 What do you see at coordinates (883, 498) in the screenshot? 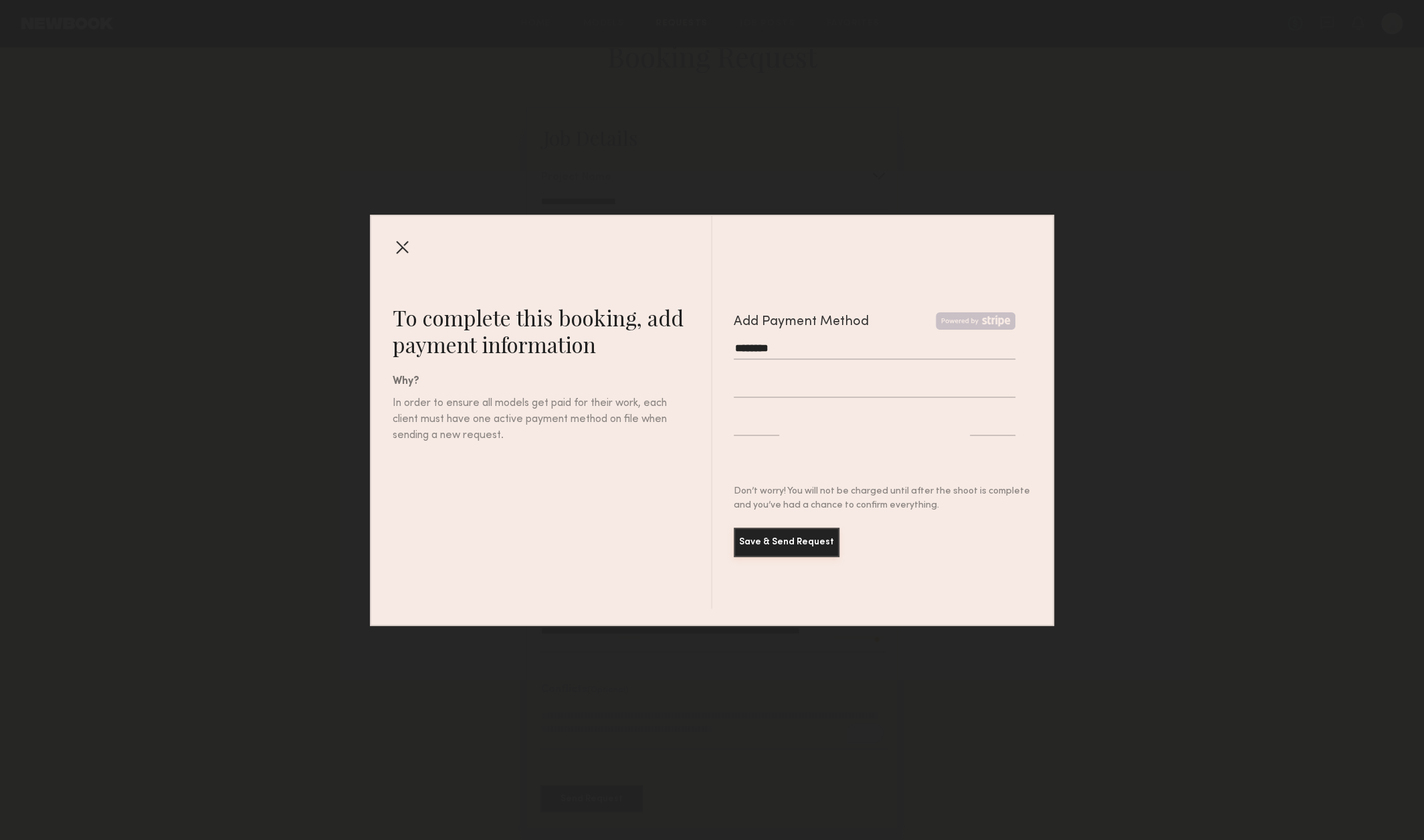
I see `div: Don’t worry! You will not be charged until after the shoot is complete and you’ve had a chance to...` at bounding box center [883, 498].